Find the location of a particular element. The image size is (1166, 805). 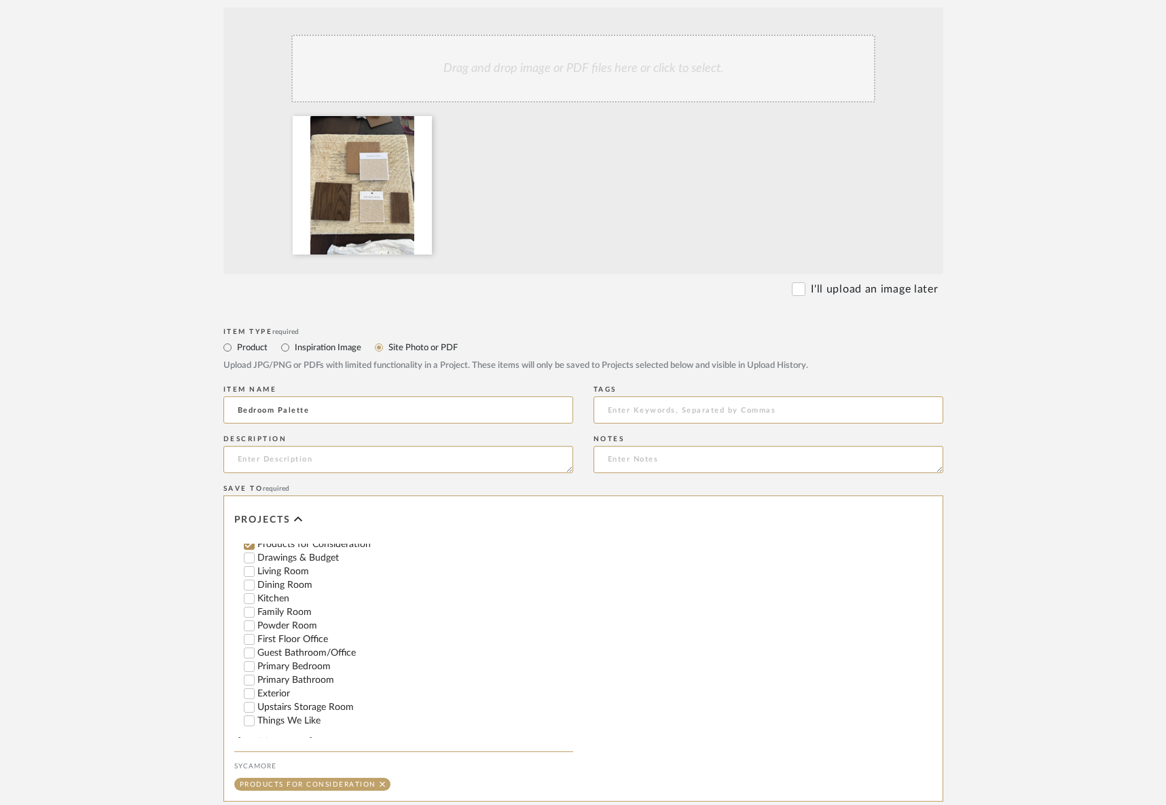

div: Tags is located at coordinates (768, 390).